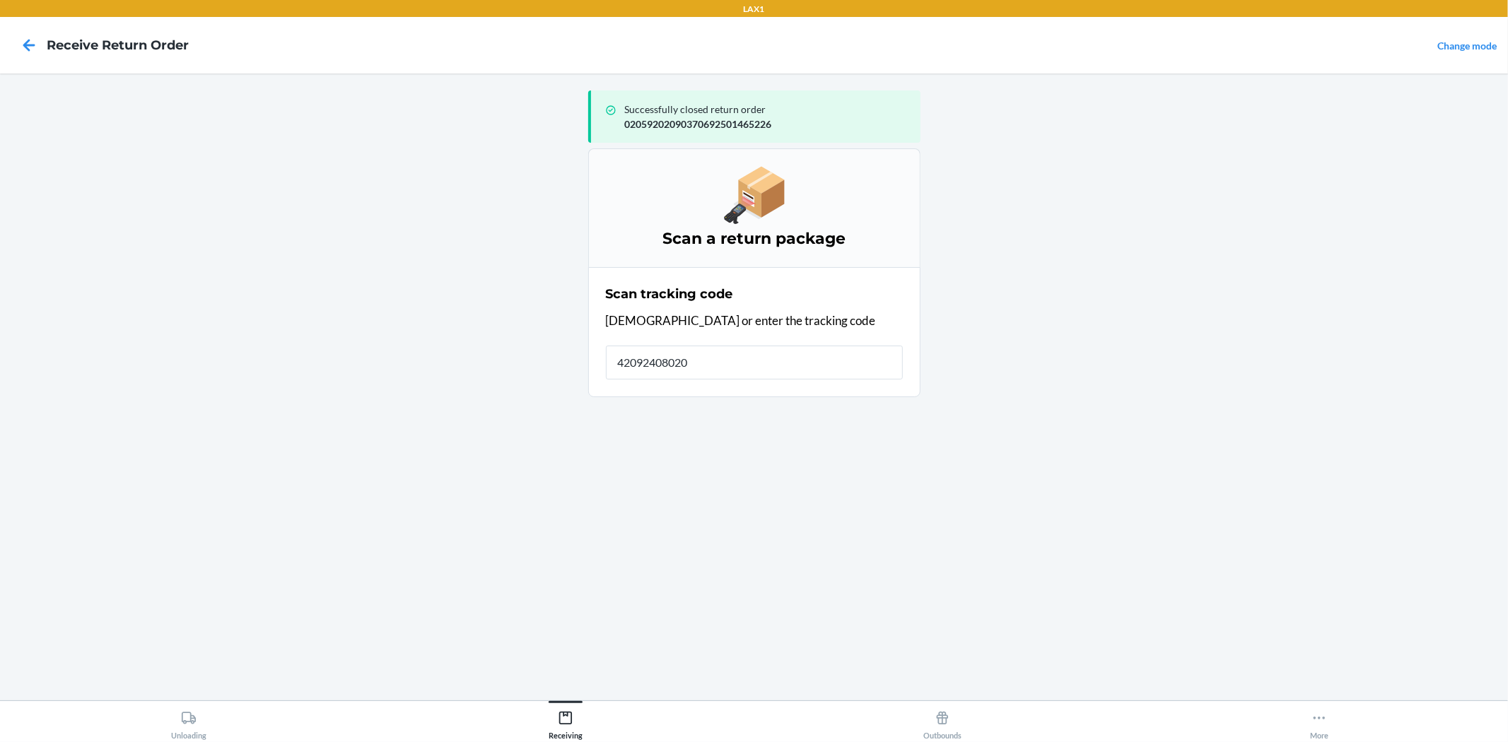 This screenshot has height=742, width=1508. Describe the element at coordinates (754, 9) in the screenshot. I see `p: LAX1` at that location.